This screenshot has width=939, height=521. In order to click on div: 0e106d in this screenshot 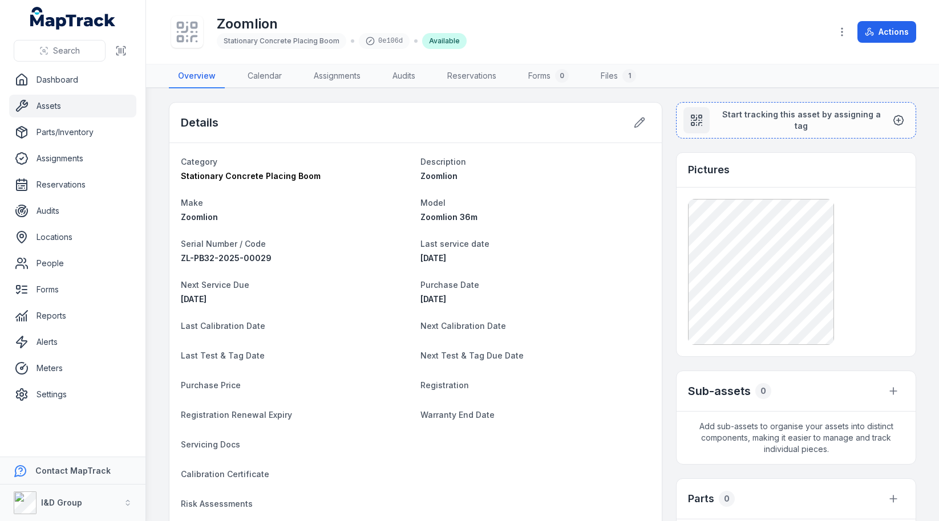, I will do `click(384, 41)`.